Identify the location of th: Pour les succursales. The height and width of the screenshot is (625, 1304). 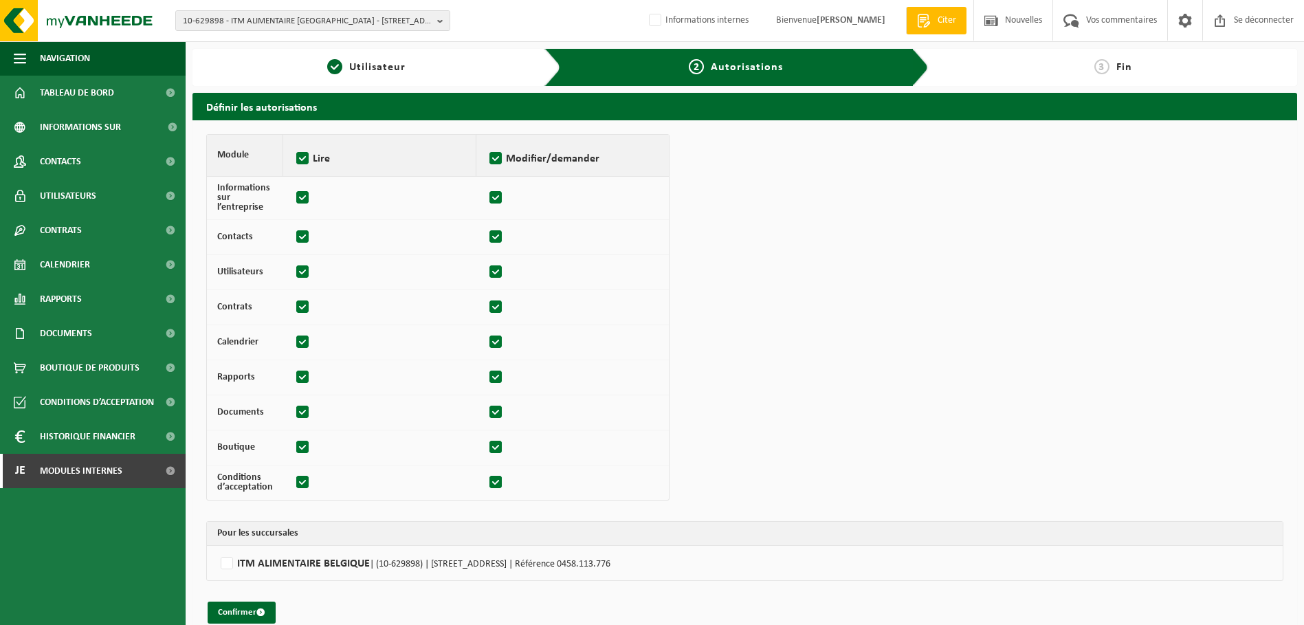
(744, 533).